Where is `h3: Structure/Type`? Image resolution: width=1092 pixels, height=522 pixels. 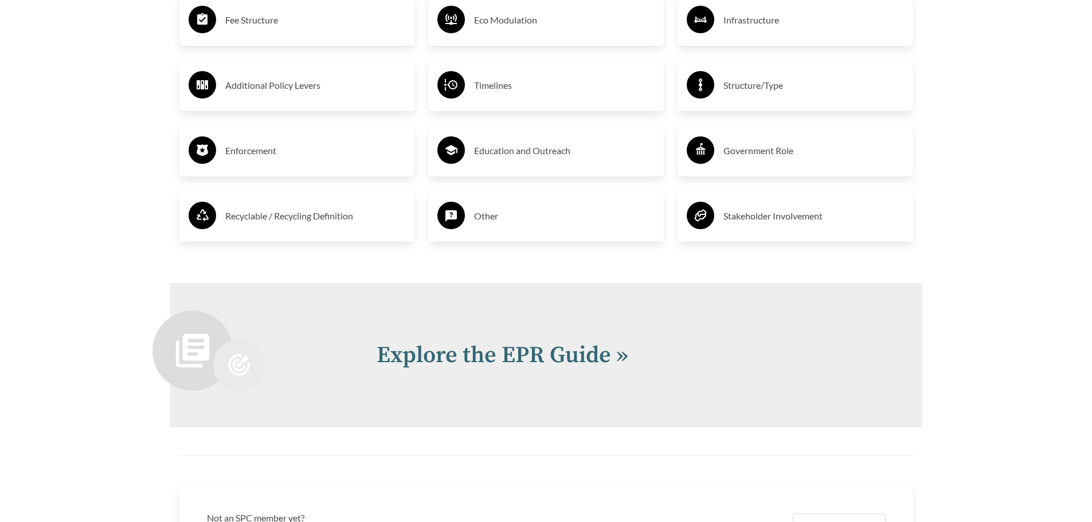
h3: Structure/Type is located at coordinates (813, 85).